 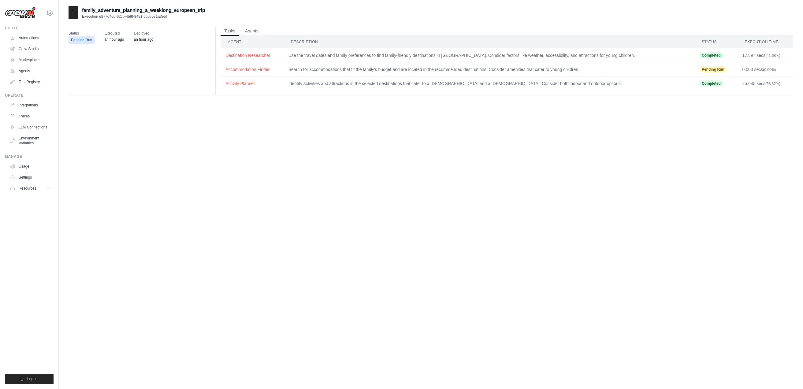 I want to click on a: Usage, so click(x=30, y=166).